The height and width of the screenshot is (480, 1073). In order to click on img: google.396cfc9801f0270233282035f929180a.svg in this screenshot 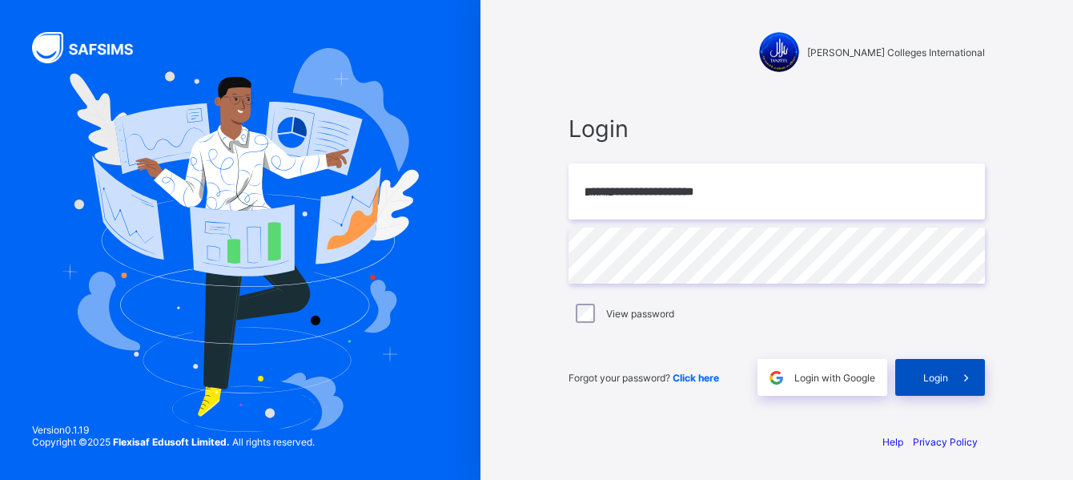, I will do `click(776, 377)`.